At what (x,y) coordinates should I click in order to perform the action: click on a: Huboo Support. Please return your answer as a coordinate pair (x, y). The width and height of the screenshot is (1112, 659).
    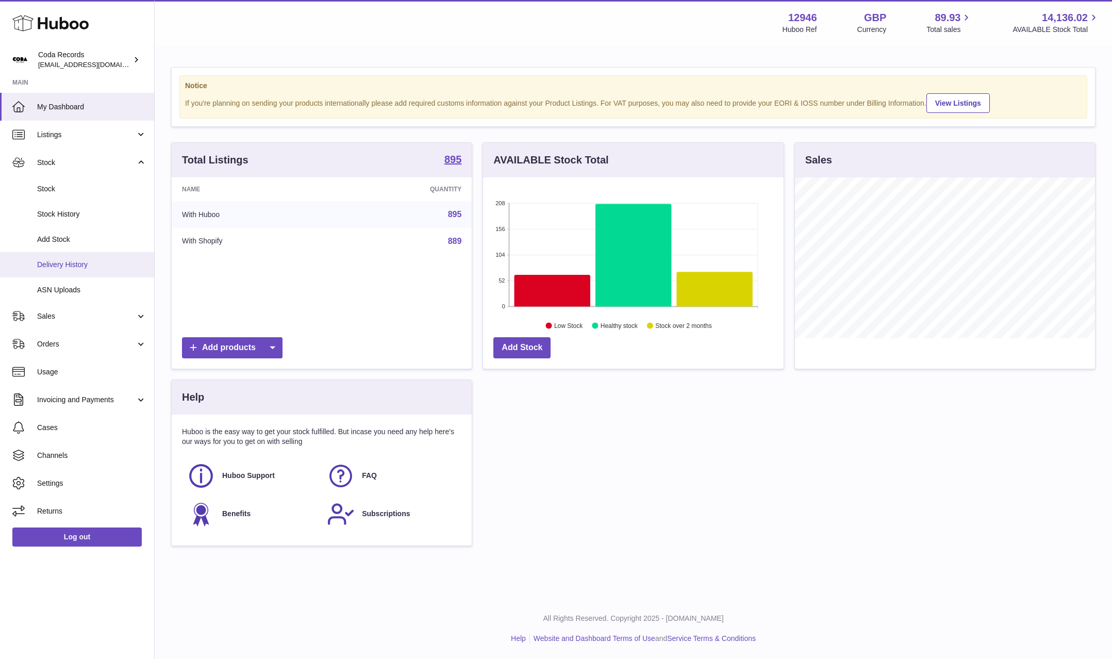
    Looking at the image, I should click on (252, 476).